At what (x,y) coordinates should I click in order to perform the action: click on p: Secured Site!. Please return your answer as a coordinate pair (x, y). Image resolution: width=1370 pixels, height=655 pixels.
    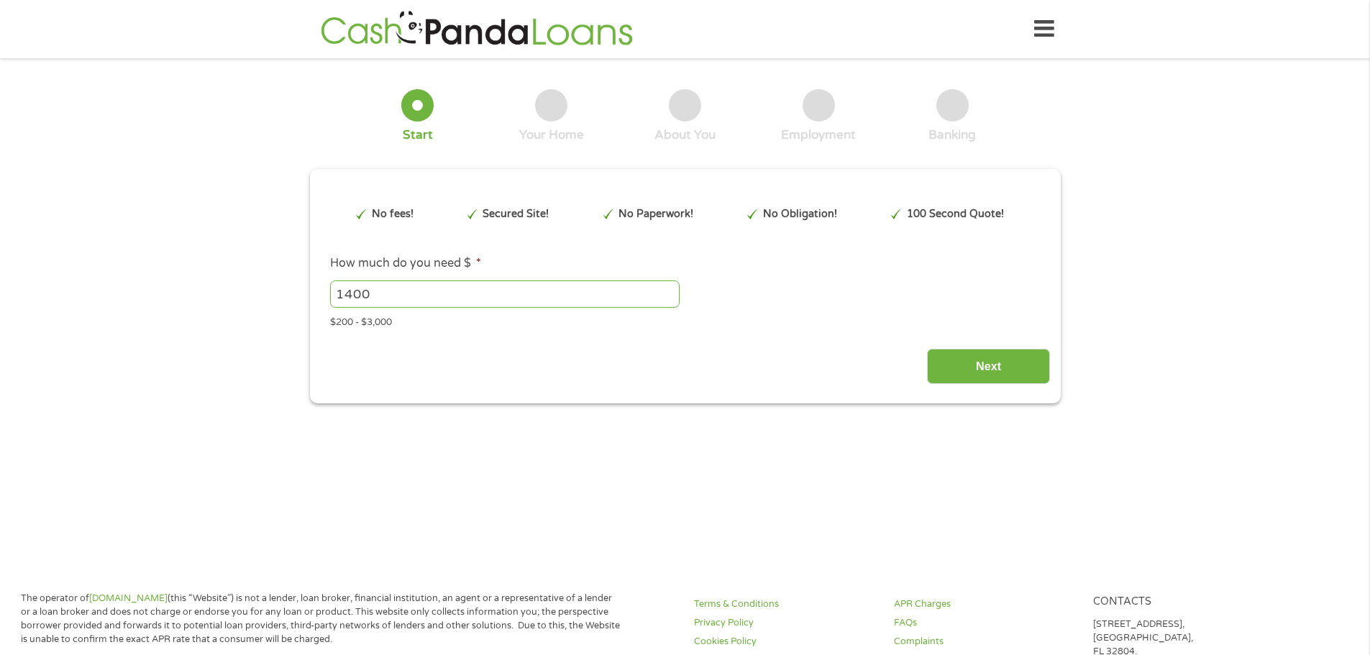
    Looking at the image, I should click on (515, 214).